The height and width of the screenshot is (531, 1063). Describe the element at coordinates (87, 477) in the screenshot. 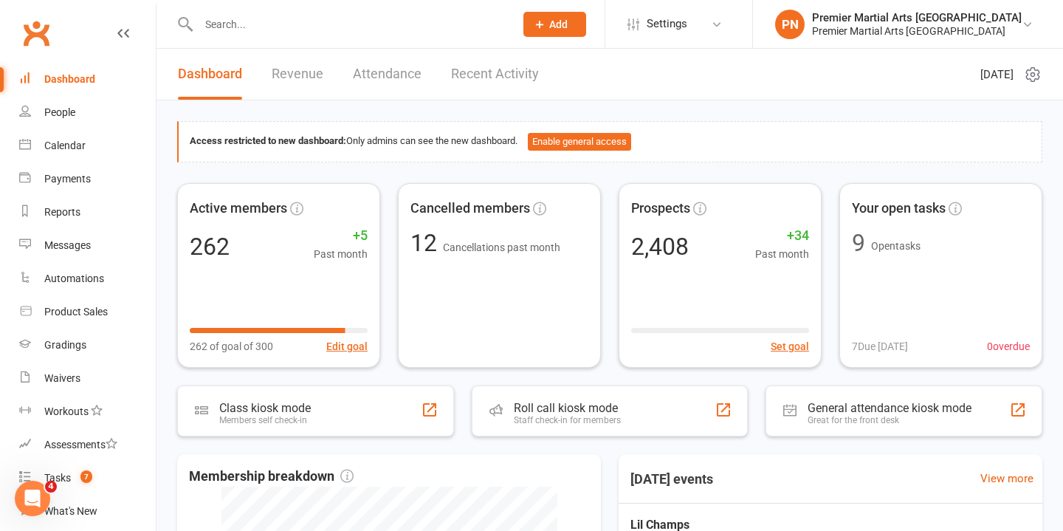

I see `a: Tasks 7` at that location.